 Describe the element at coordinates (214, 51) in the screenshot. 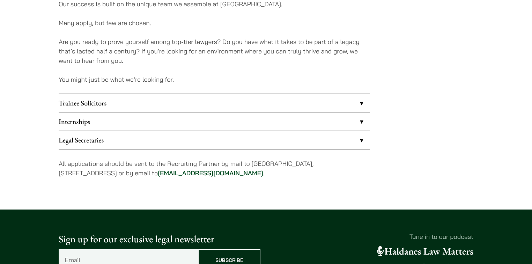

I see `p: Are you ready to prove yourself among top-tier lawyers? Do you have what it takes to be part of a...` at that location.